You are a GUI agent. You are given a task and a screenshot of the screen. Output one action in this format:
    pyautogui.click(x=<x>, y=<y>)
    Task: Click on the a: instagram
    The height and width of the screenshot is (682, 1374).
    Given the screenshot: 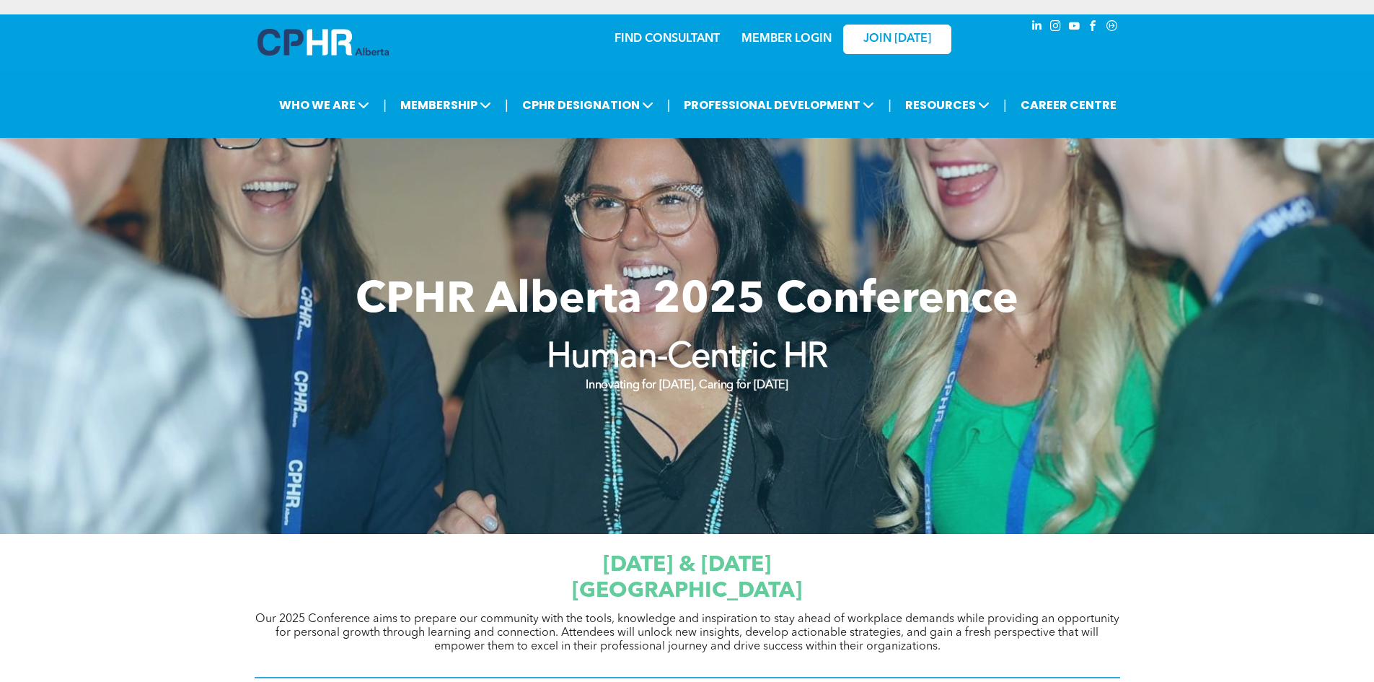 What is the action you would take?
    pyautogui.click(x=1056, y=27)
    